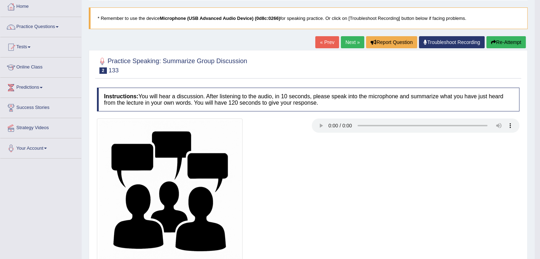 The width and height of the screenshot is (540, 259). I want to click on a: Troubleshoot Recording, so click(451, 42).